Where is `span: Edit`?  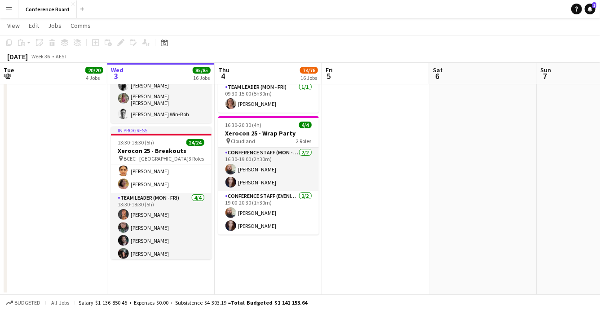
span: Edit is located at coordinates (34, 26).